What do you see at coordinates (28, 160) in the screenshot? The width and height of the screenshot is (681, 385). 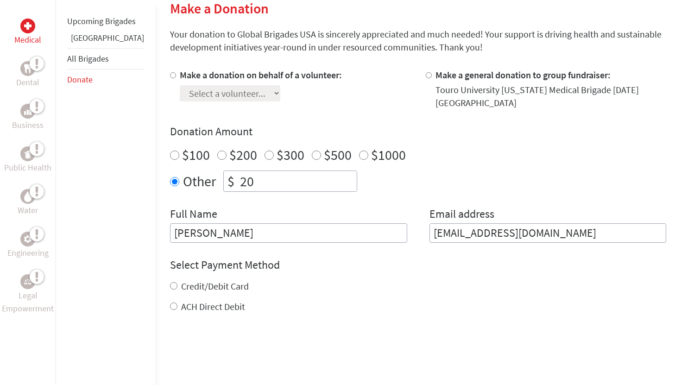 I see `a: Public HealthPublic Health` at bounding box center [28, 160].